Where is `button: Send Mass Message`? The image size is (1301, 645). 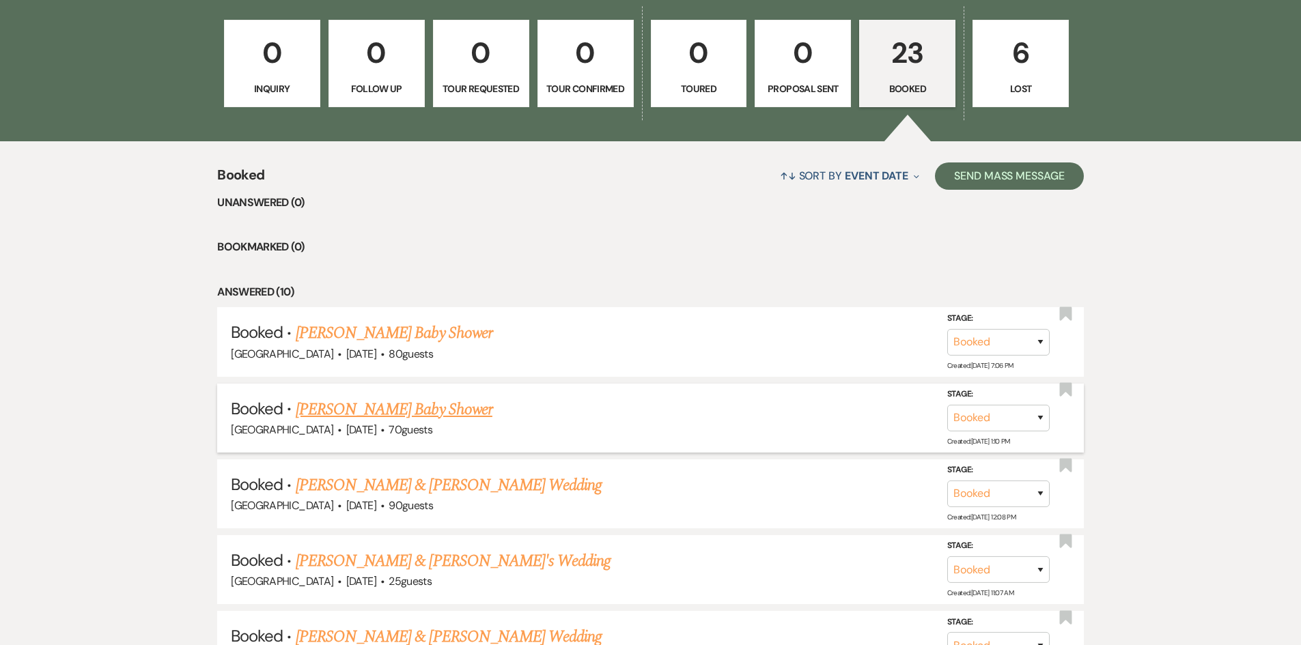
button: Send Mass Message is located at coordinates (1010, 176).